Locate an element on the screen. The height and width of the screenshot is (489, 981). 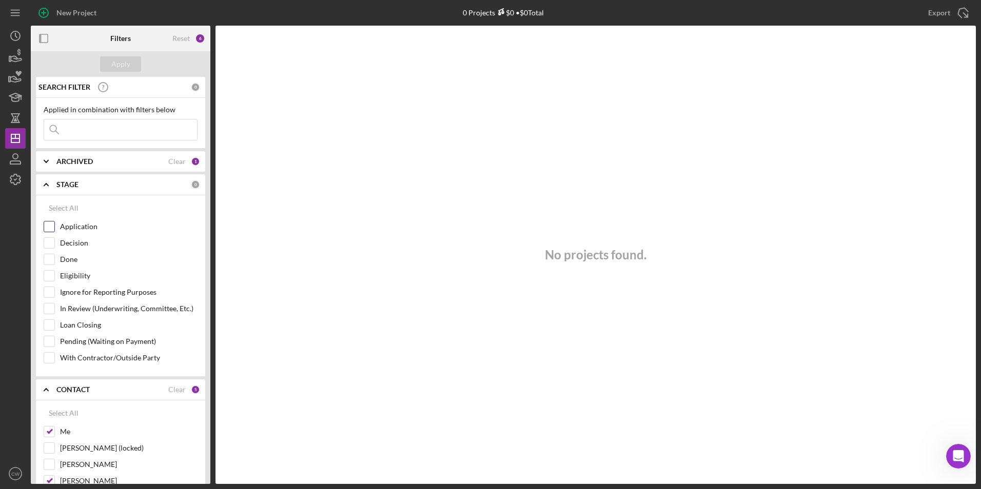
div: Applied in combination with filters below is located at coordinates (121, 110).